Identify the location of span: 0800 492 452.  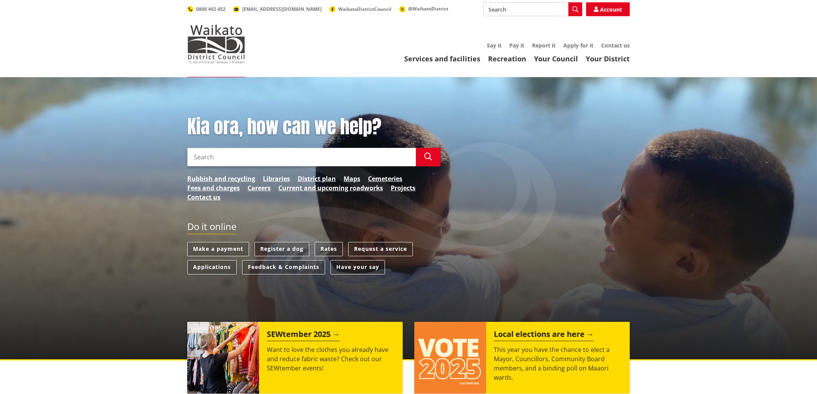
(211, 9).